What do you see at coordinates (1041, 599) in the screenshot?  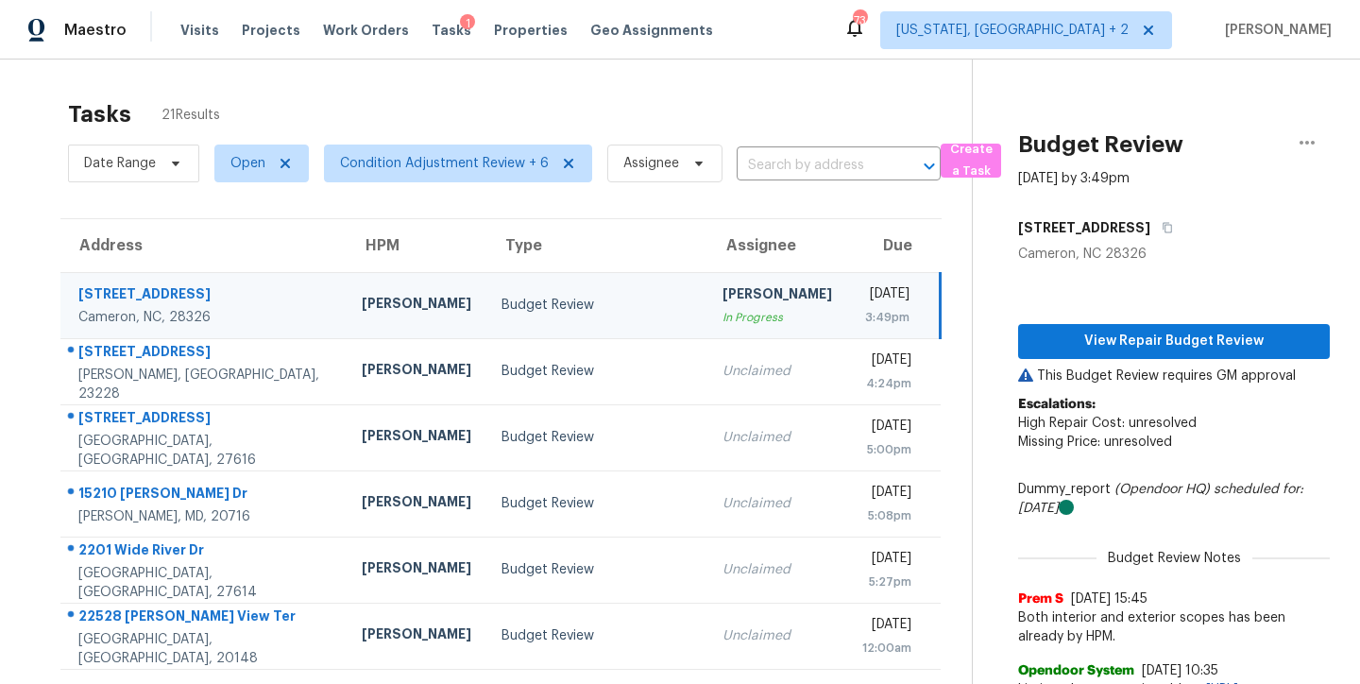 I see `span: Prem S` at bounding box center [1041, 599].